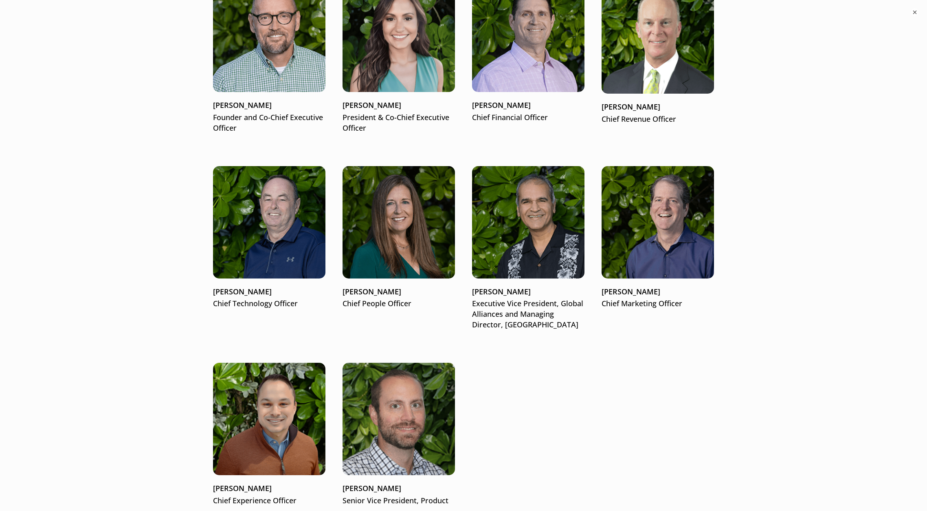  What do you see at coordinates (399, 123) in the screenshot?
I see `p: President & Co-Chief Executive Officer` at bounding box center [399, 123].